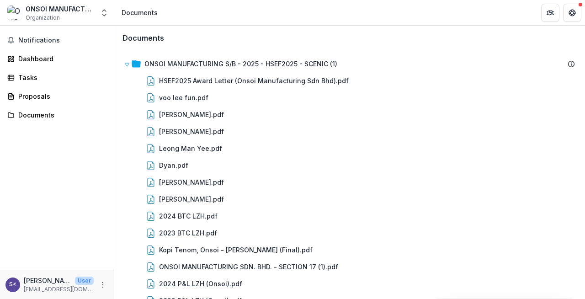 This screenshot has width=585, height=299. Describe the element at coordinates (103, 285) in the screenshot. I see `button: More` at that location.